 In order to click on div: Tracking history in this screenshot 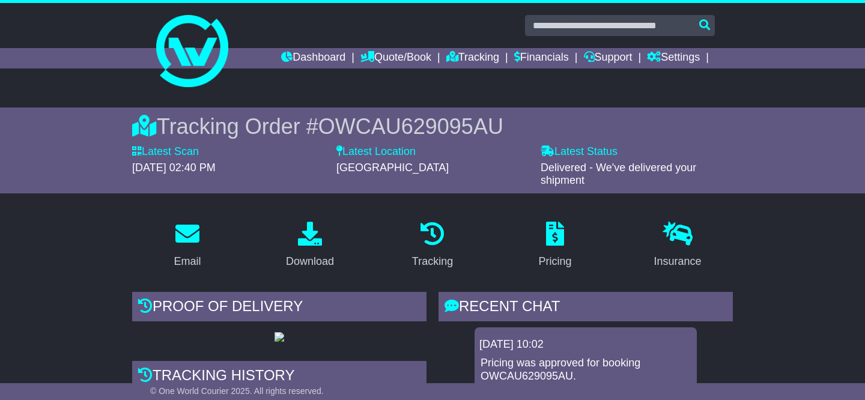, I will do `click(279, 377)`.